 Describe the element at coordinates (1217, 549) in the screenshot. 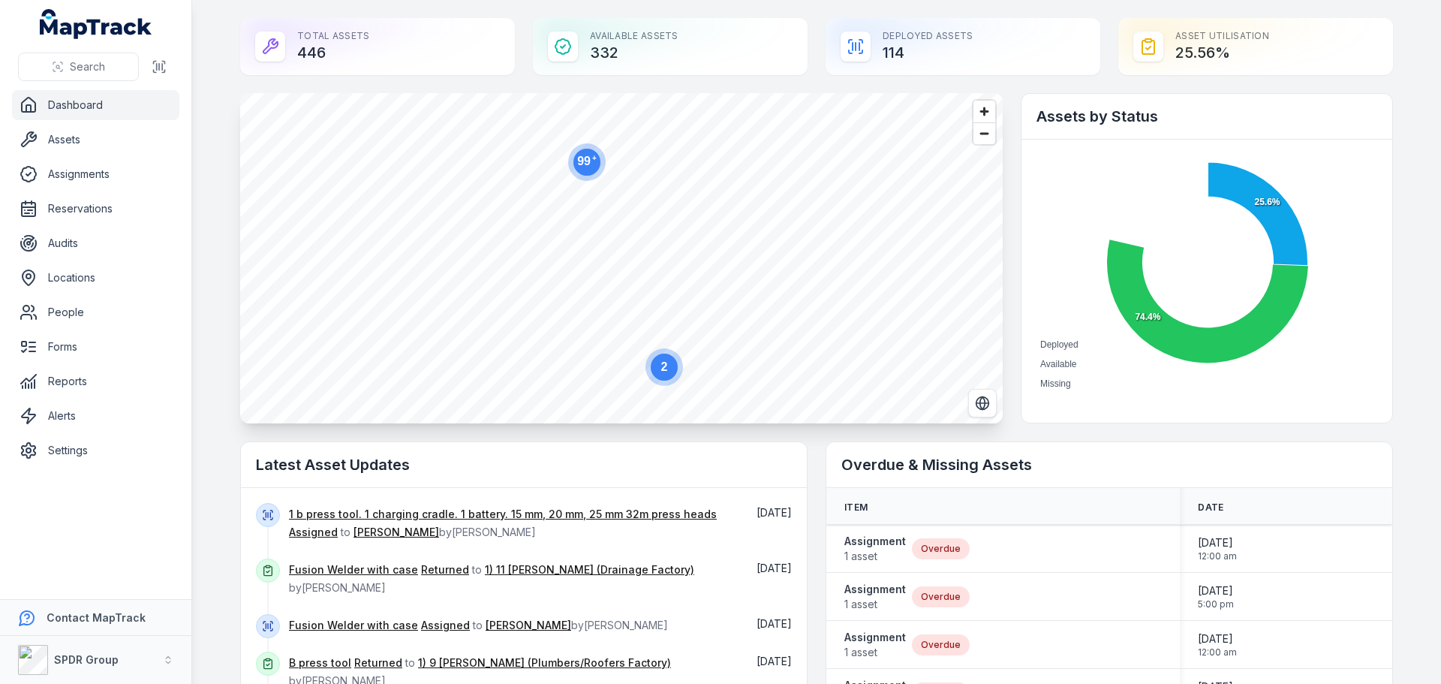

I see `time: 30/05/2025, 12:00:00 am` at that location.